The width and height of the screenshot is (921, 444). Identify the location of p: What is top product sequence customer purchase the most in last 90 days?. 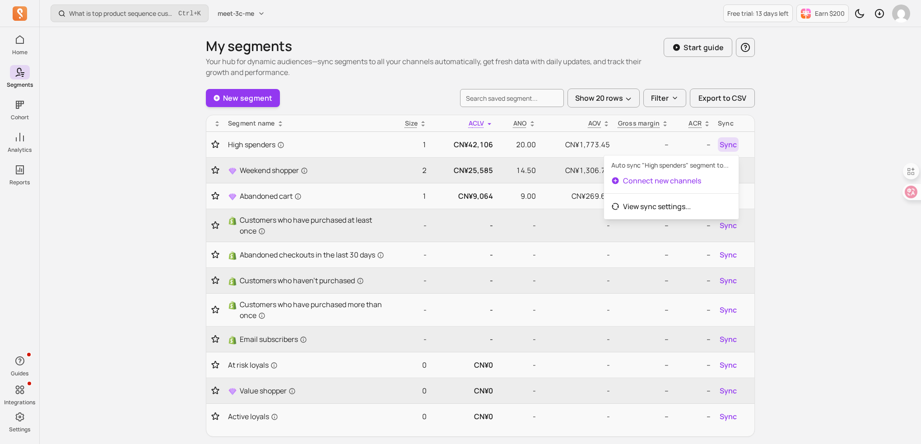
(122, 14).